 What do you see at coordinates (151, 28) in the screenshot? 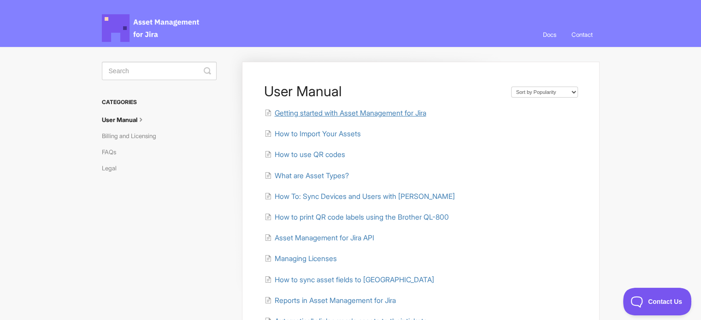
I see `span: Asset Management for Jira Docs` at bounding box center [151, 28].